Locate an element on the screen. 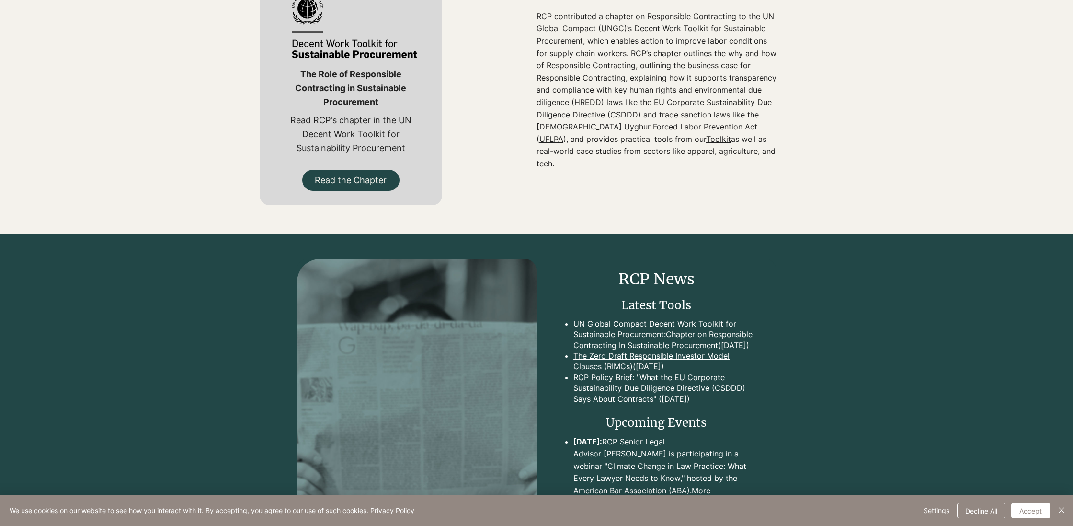 This screenshot has width=1073, height=526. img: Close is located at coordinates (1062, 510).